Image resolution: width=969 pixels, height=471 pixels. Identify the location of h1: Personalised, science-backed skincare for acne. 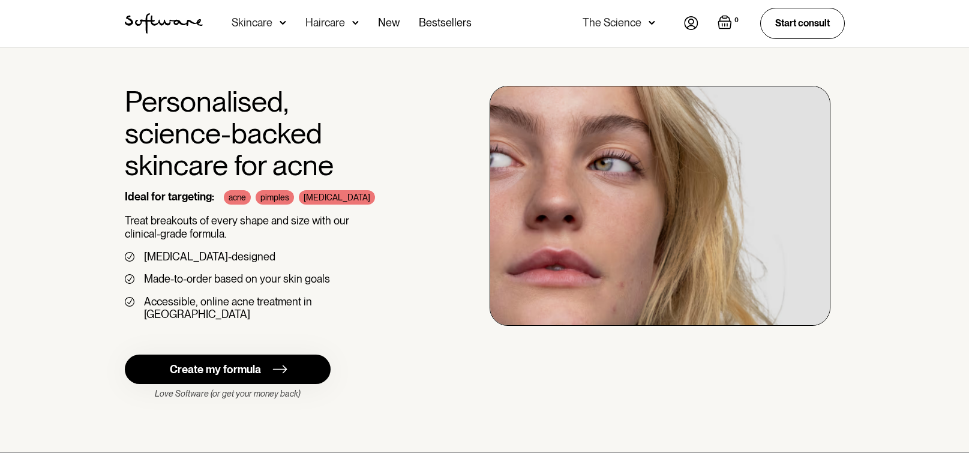
(272, 133).